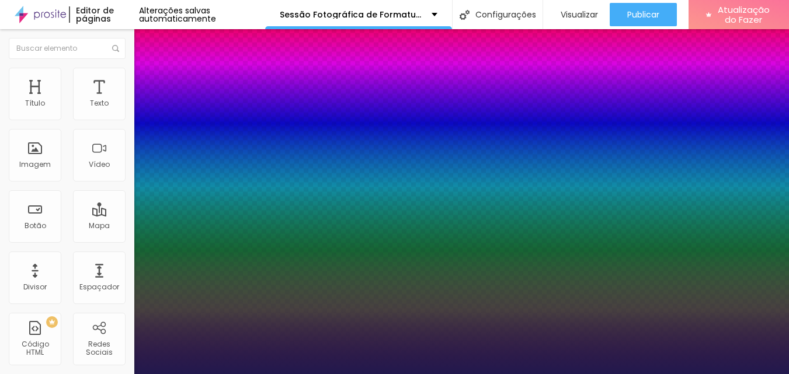 The image size is (789, 374). What do you see at coordinates (178, 15) in the screenshot?
I see `font: Alterações salvas automaticamente` at bounding box center [178, 15].